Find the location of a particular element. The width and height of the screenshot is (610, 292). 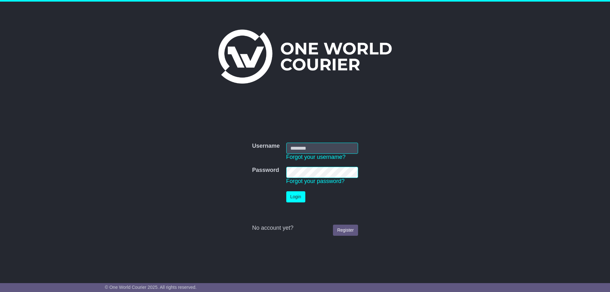

label: Password is located at coordinates (265, 170).